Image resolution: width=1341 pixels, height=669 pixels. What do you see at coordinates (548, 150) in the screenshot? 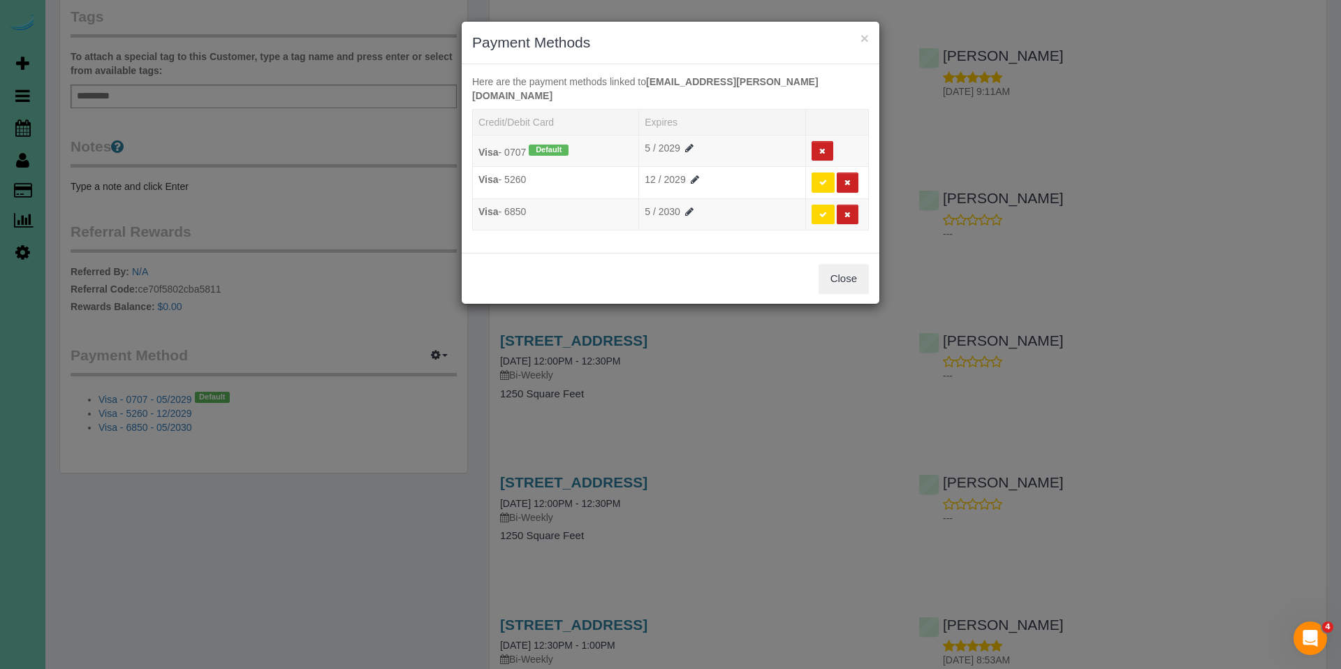
I see `span: Default` at bounding box center [548, 150].